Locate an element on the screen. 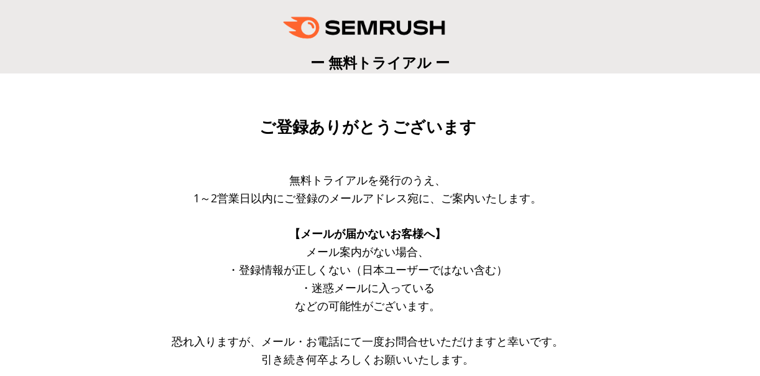 The width and height of the screenshot is (760, 376). span: ・登録情報が正しくない（日本ユーザーではない含む） is located at coordinates (368, 269).